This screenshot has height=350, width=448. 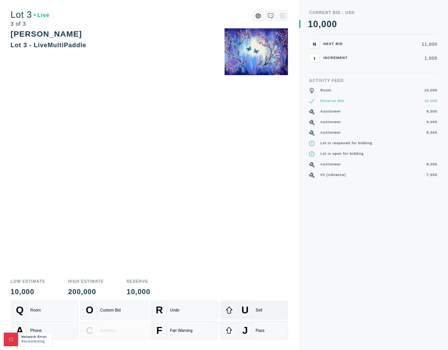 I want to click on span: A, so click(x=20, y=330).